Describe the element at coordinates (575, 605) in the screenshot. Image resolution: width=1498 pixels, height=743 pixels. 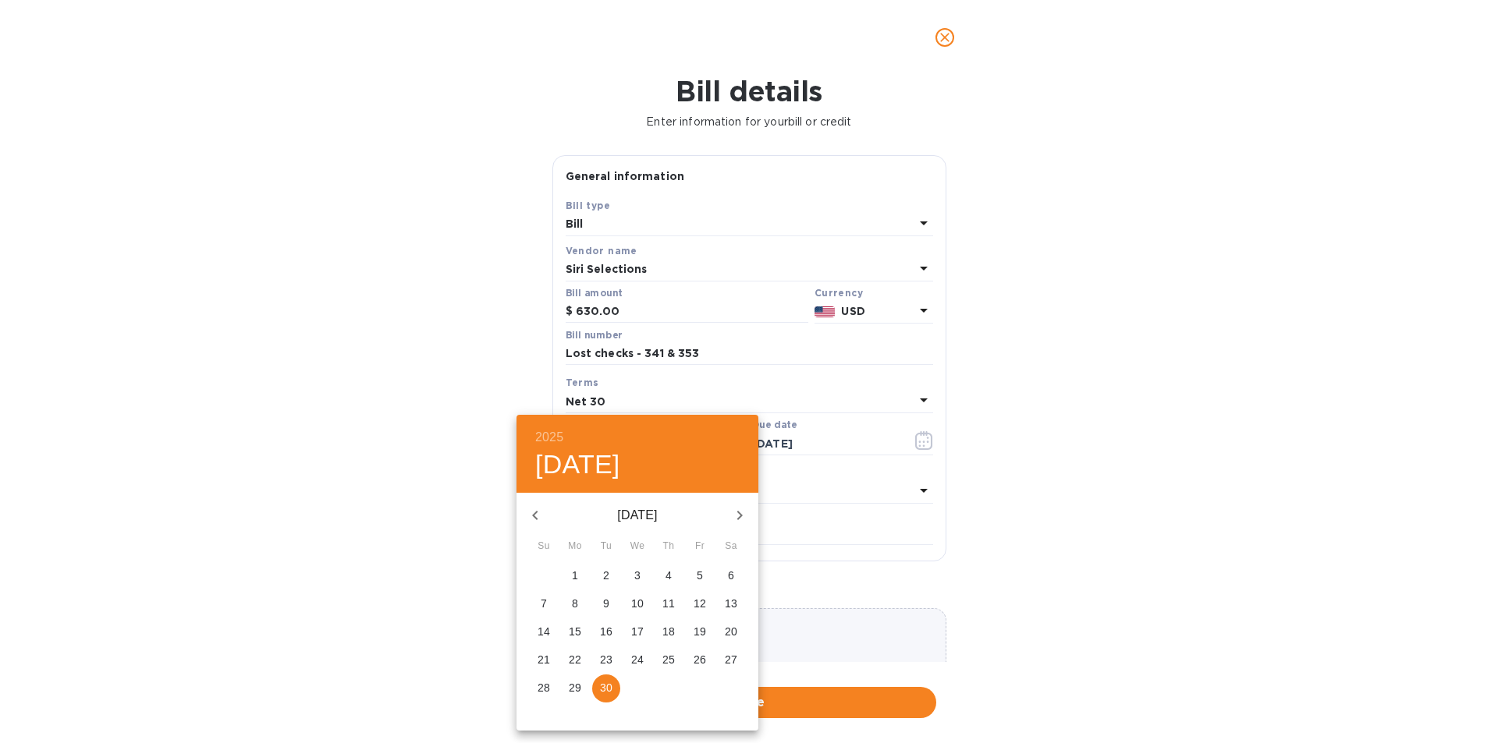
I see `button: 8` at that location.